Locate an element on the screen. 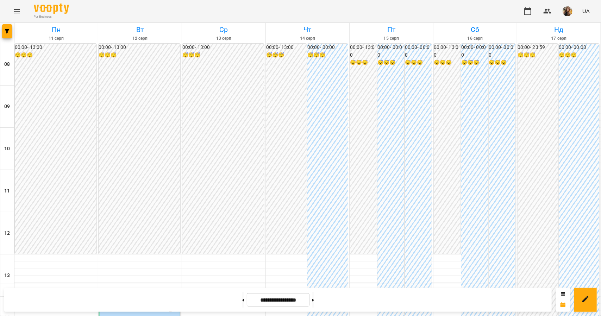  h6: Сб is located at coordinates (475, 30).